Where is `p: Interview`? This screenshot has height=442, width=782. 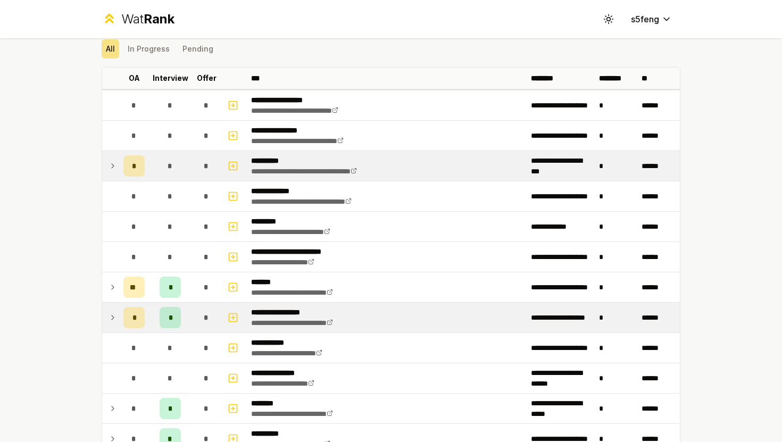
p: Interview is located at coordinates (170, 78).